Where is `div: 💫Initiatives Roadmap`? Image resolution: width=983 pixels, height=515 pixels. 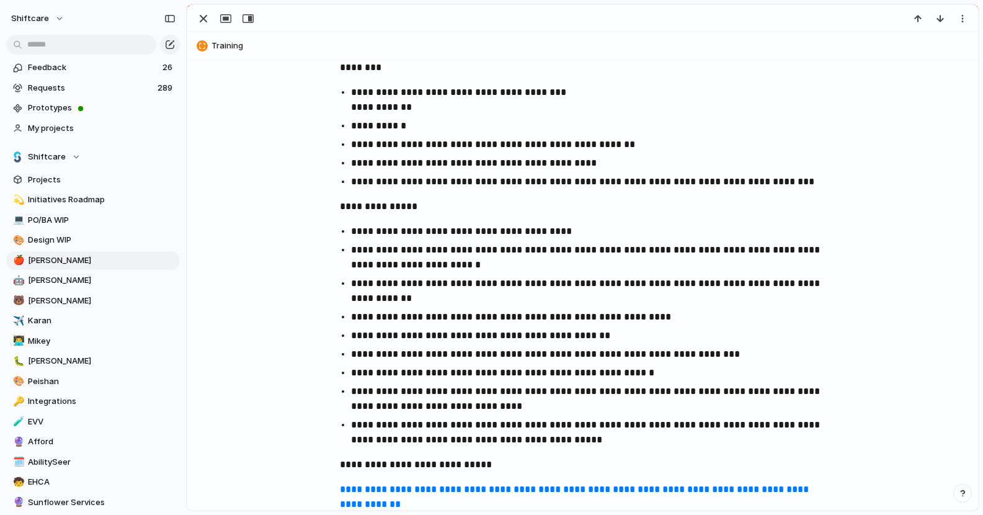
div: 💫Initiatives Roadmap is located at coordinates (93, 200).